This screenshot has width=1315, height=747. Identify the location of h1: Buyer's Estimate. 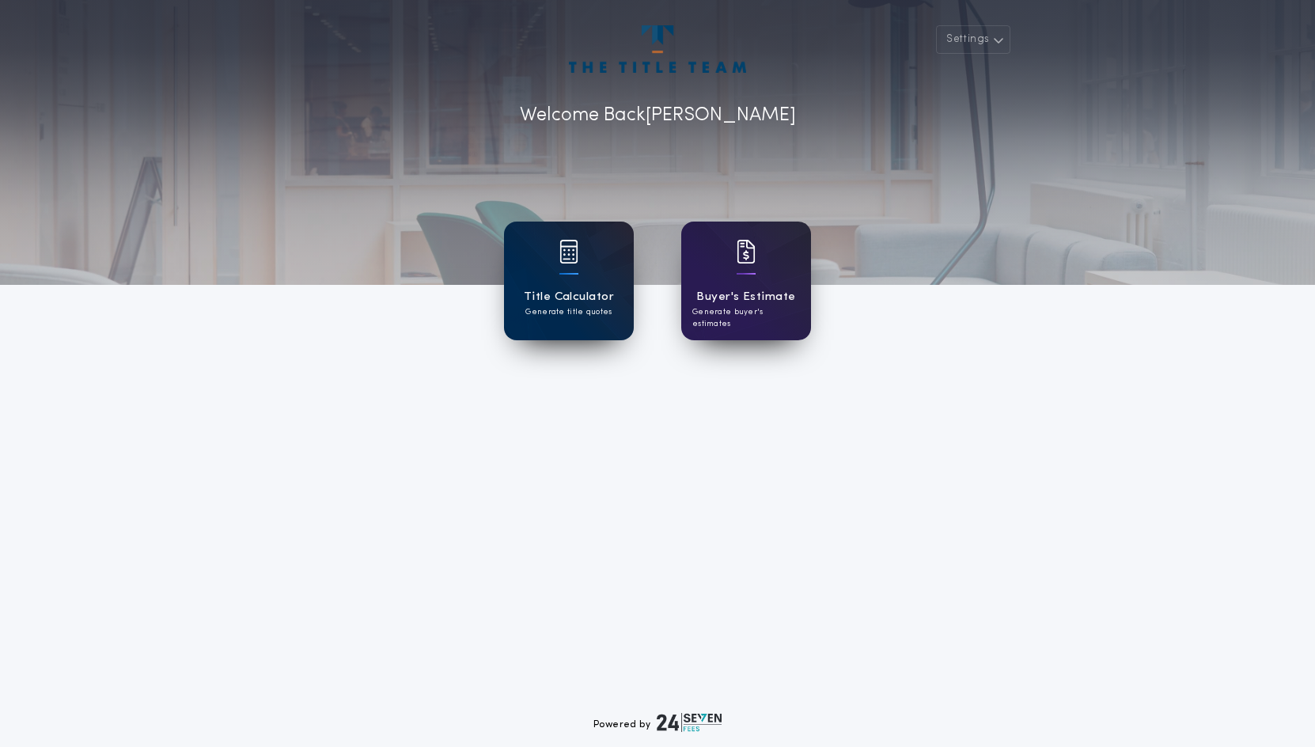
(746, 297).